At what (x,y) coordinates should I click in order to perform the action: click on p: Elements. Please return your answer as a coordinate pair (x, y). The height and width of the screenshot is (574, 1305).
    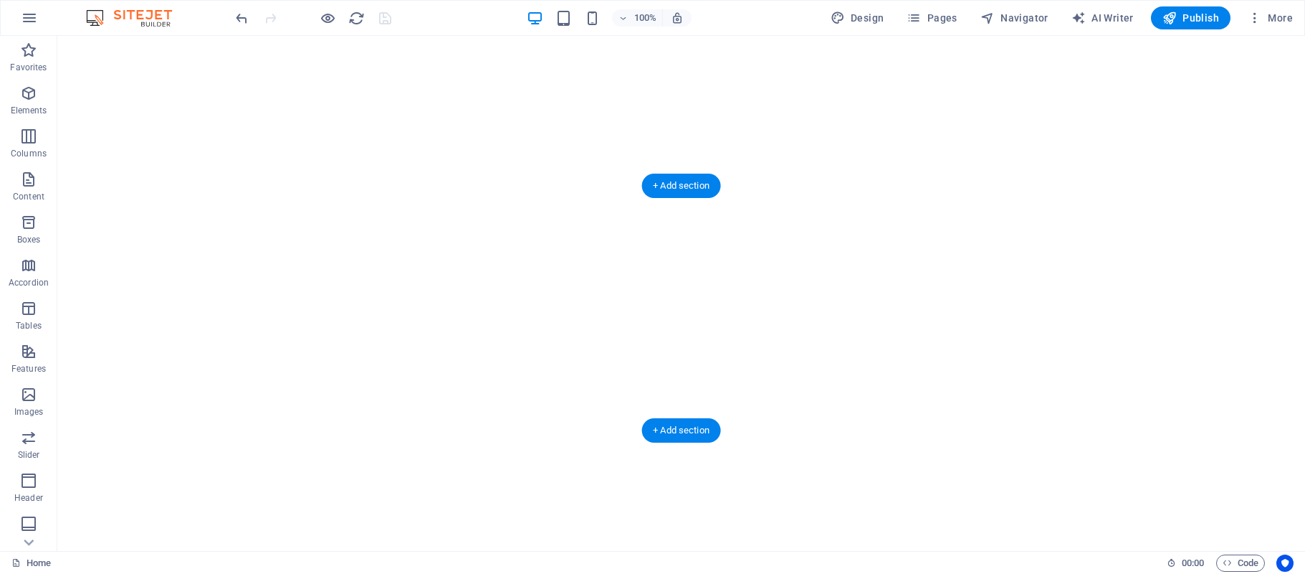
    Looking at the image, I should click on (29, 110).